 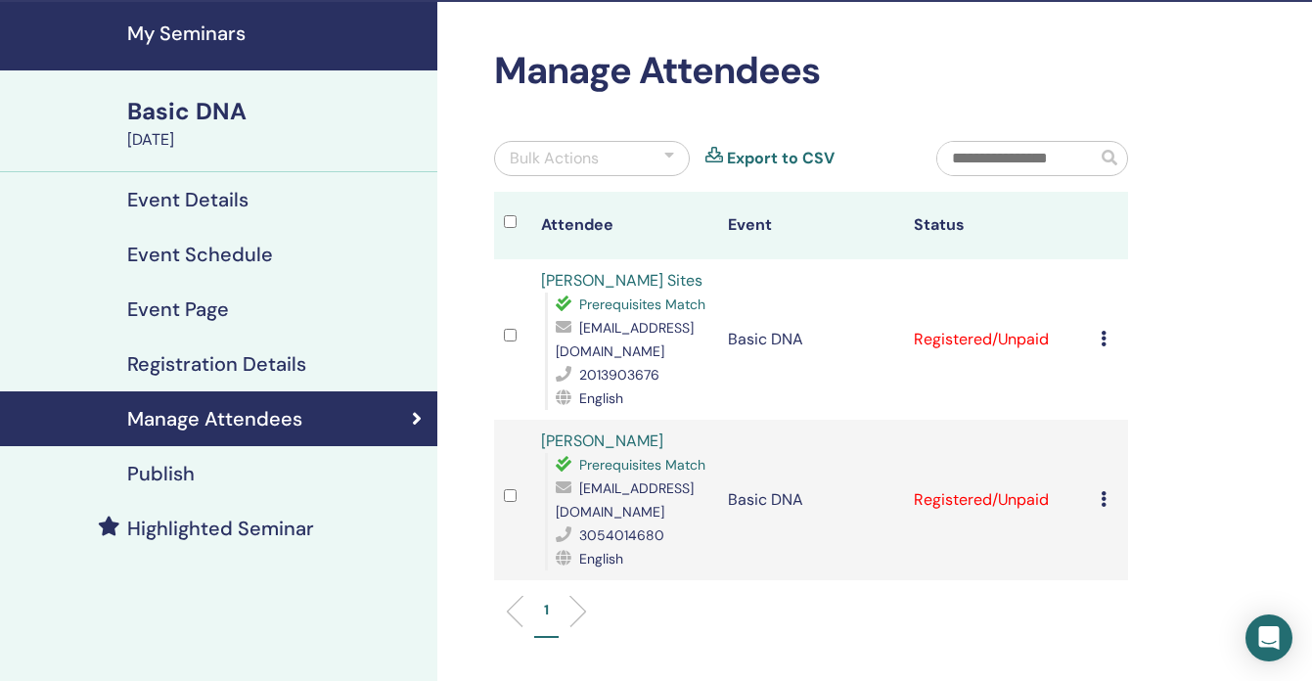 What do you see at coordinates (621, 535) in the screenshot?
I see `span: 3054014680` at bounding box center [621, 535].